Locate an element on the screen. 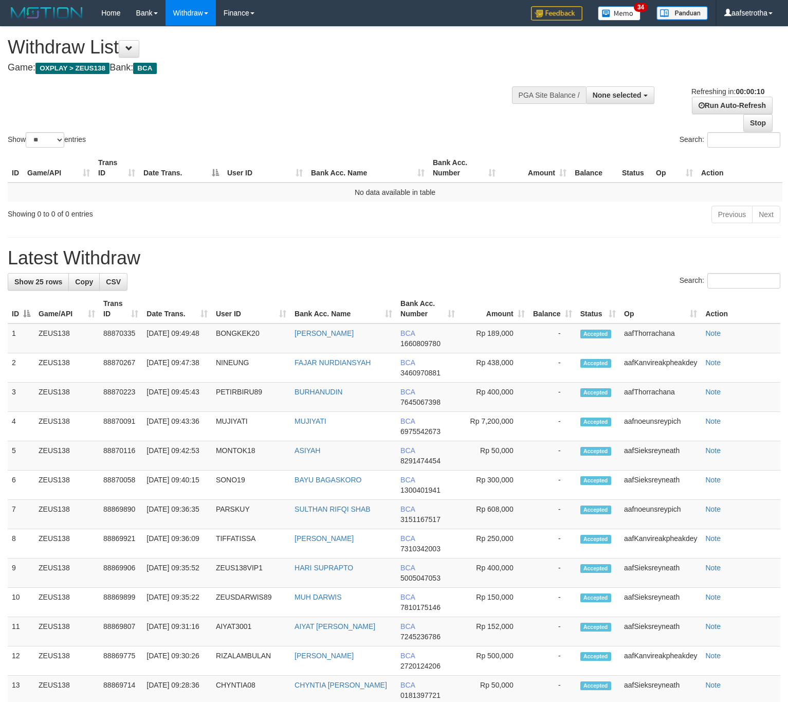 This screenshot has width=788, height=702. a: MUJIYATI is located at coordinates (311, 421).